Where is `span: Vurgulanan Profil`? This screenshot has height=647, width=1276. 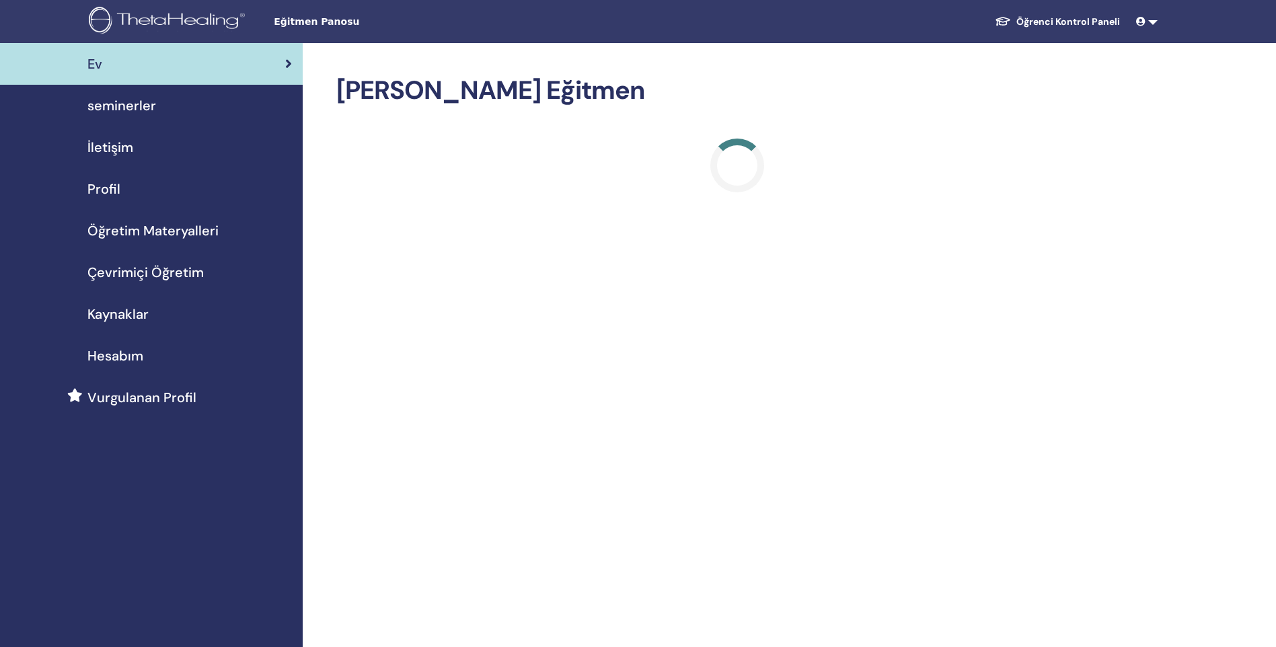 span: Vurgulanan Profil is located at coordinates (142, 398).